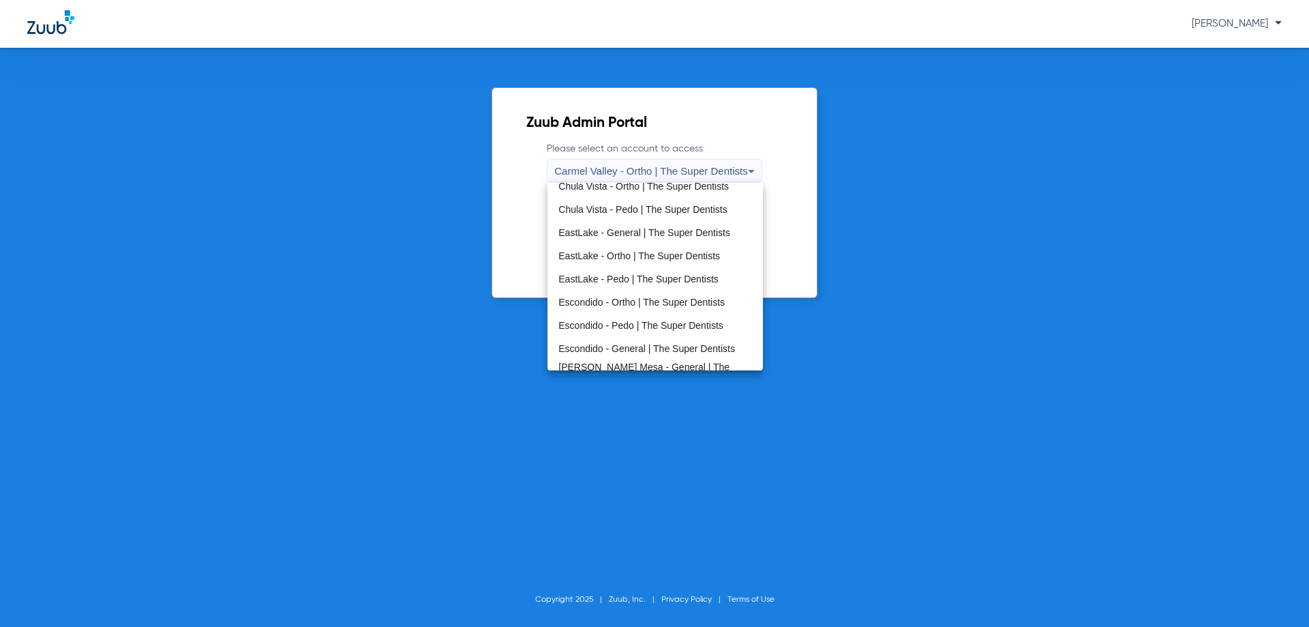 This screenshot has height=627, width=1309. Describe the element at coordinates (646, 348) in the screenshot. I see `span: Escondido - General | The Super Dentists` at that location.